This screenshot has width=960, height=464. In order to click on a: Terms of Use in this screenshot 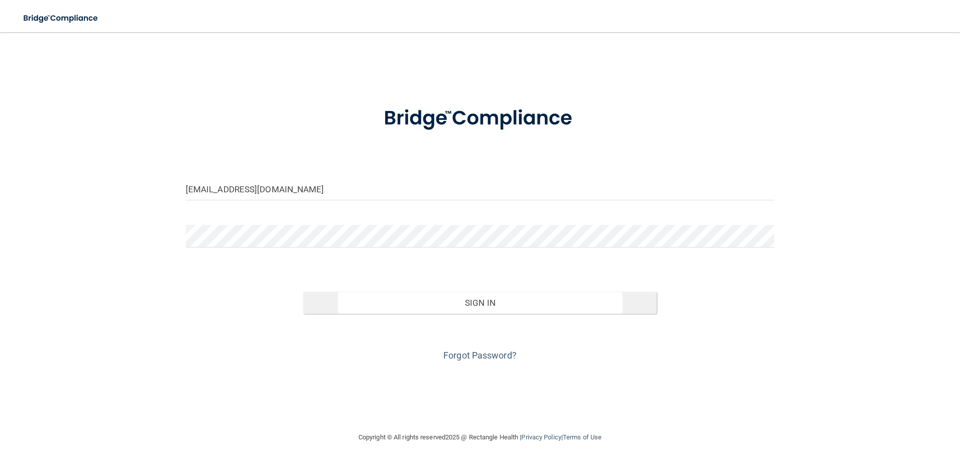, I will do `click(582, 437)`.